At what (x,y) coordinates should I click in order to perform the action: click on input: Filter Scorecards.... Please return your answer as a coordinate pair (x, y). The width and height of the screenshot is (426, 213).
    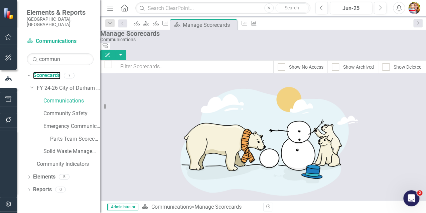
    Looking at the image, I should click on (195, 67).